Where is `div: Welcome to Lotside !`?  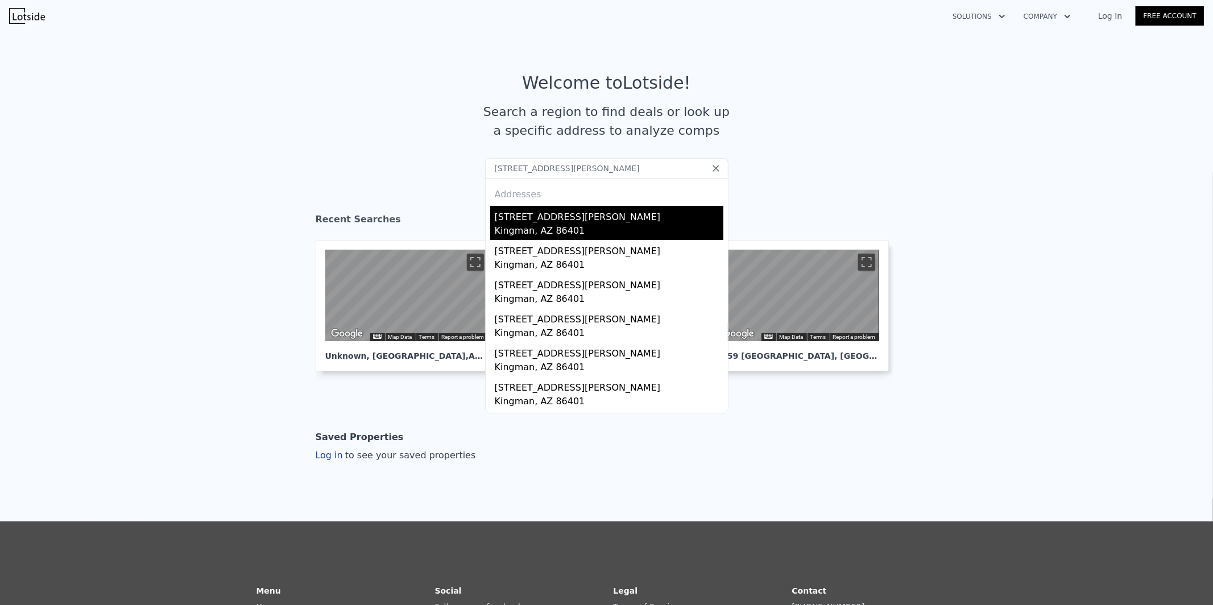
div: Welcome to Lotside ! is located at coordinates (606, 83).